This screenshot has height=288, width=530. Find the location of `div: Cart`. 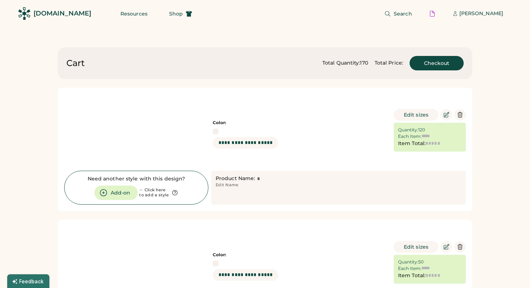

div: Cart is located at coordinates (75, 63).